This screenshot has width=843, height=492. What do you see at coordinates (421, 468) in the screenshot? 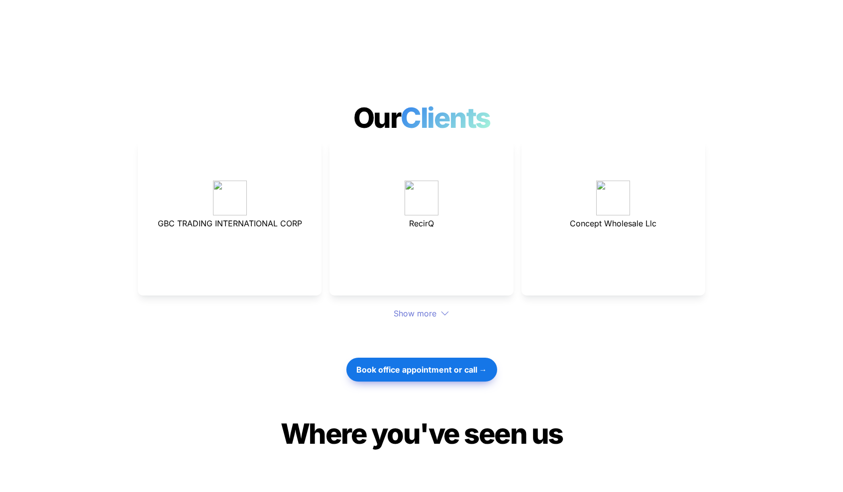
I see `span: Join 1000+ happ` at bounding box center [421, 468].